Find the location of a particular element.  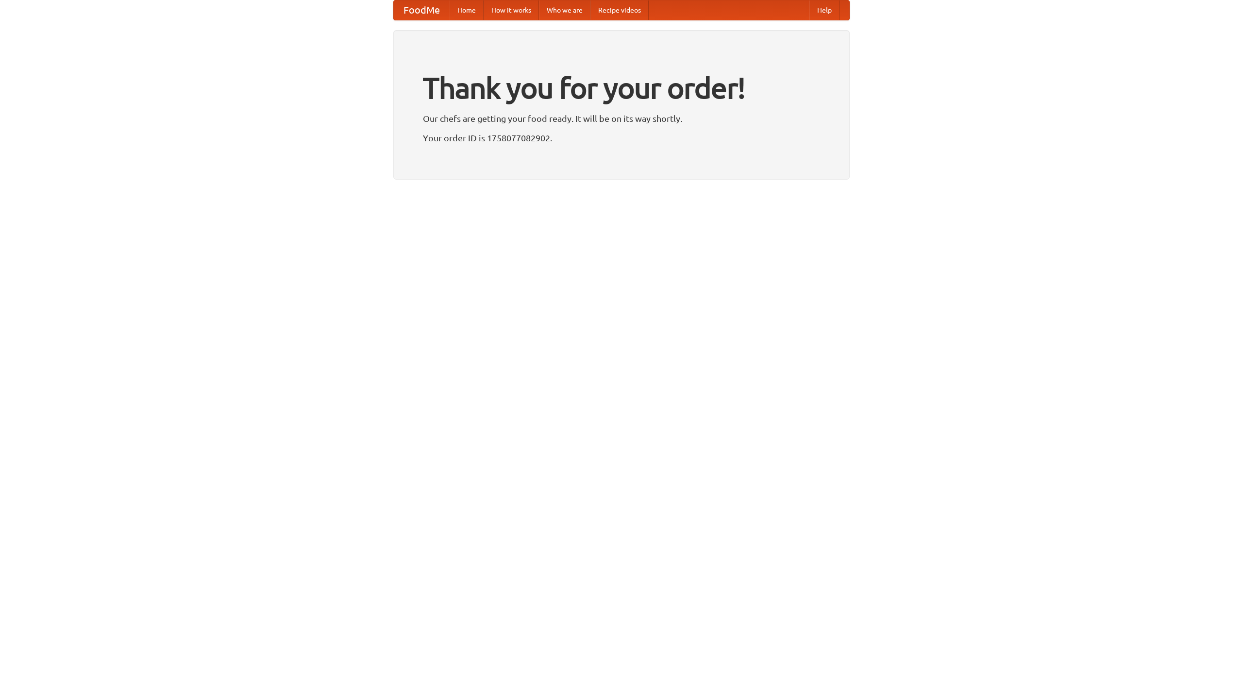

a: Who we are is located at coordinates (565, 10).